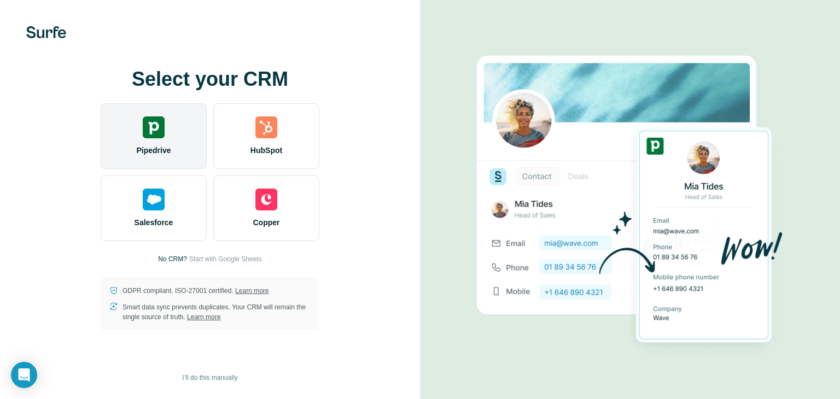 This screenshot has width=840, height=399. Describe the element at coordinates (46, 32) in the screenshot. I see `img: Surfe's logo` at that location.